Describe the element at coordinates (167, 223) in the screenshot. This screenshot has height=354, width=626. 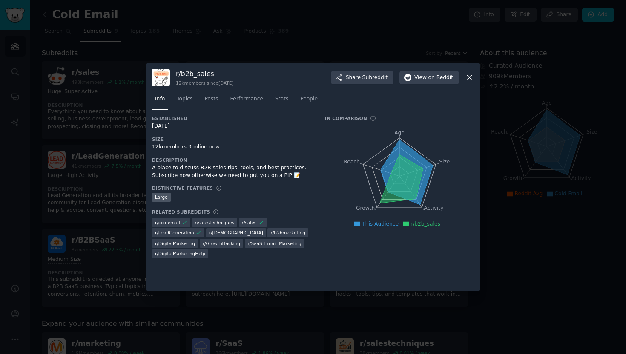
I see `span: r/ coldemail` at that location.